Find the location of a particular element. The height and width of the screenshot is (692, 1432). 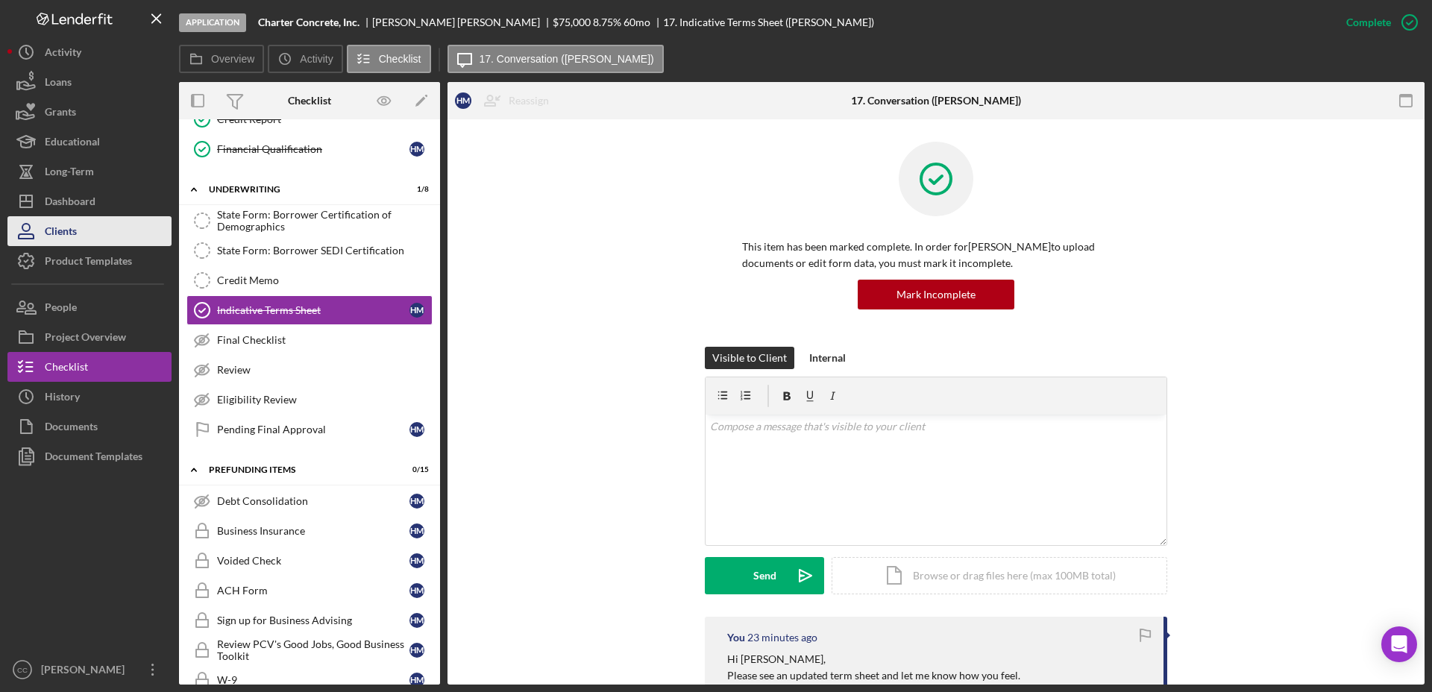

a: Clients is located at coordinates (89, 231).